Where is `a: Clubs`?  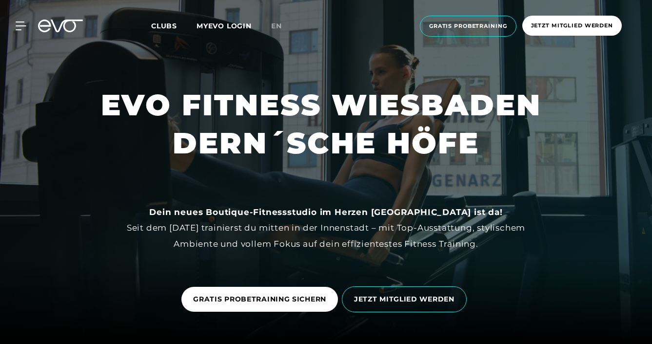
a: Clubs is located at coordinates (174, 25).